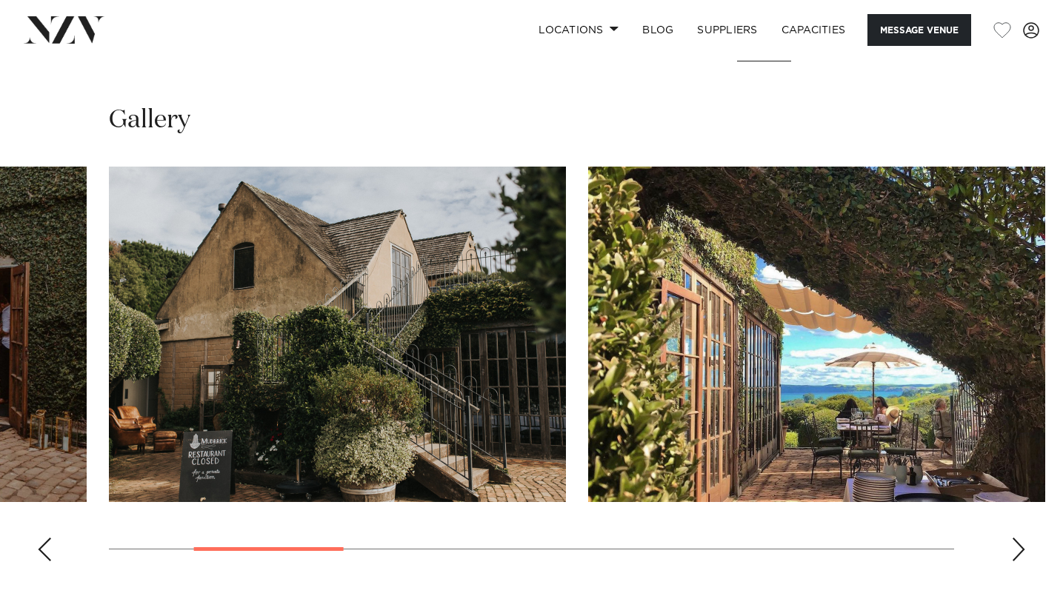  Describe the element at coordinates (337, 334) in the screenshot. I see `swiper-slide: 2 / 10` at that location.